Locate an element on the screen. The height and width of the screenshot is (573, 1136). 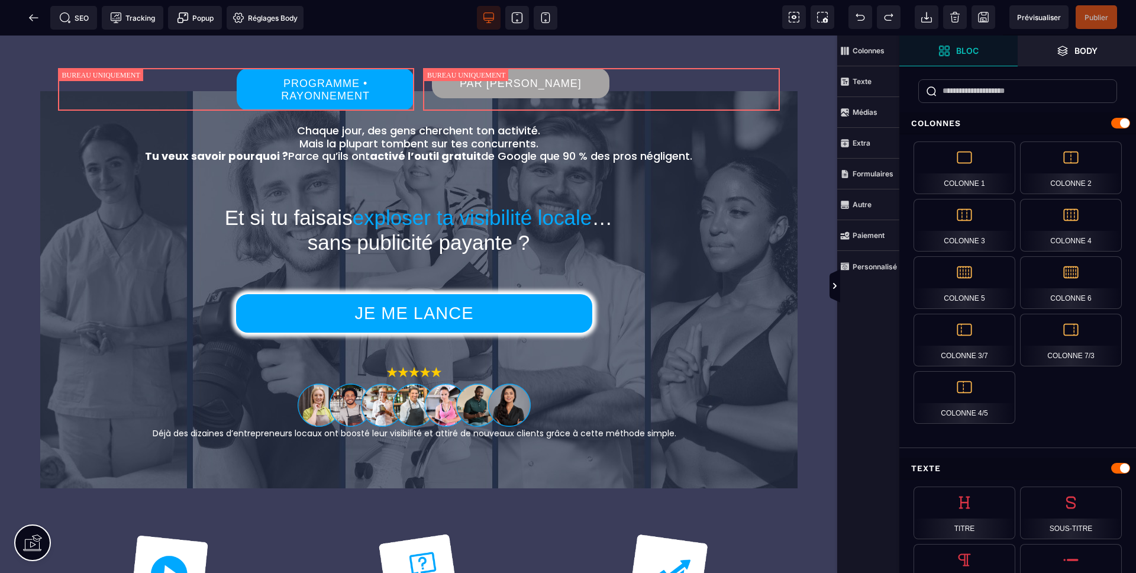
span: Défaire is located at coordinates (860, 17).